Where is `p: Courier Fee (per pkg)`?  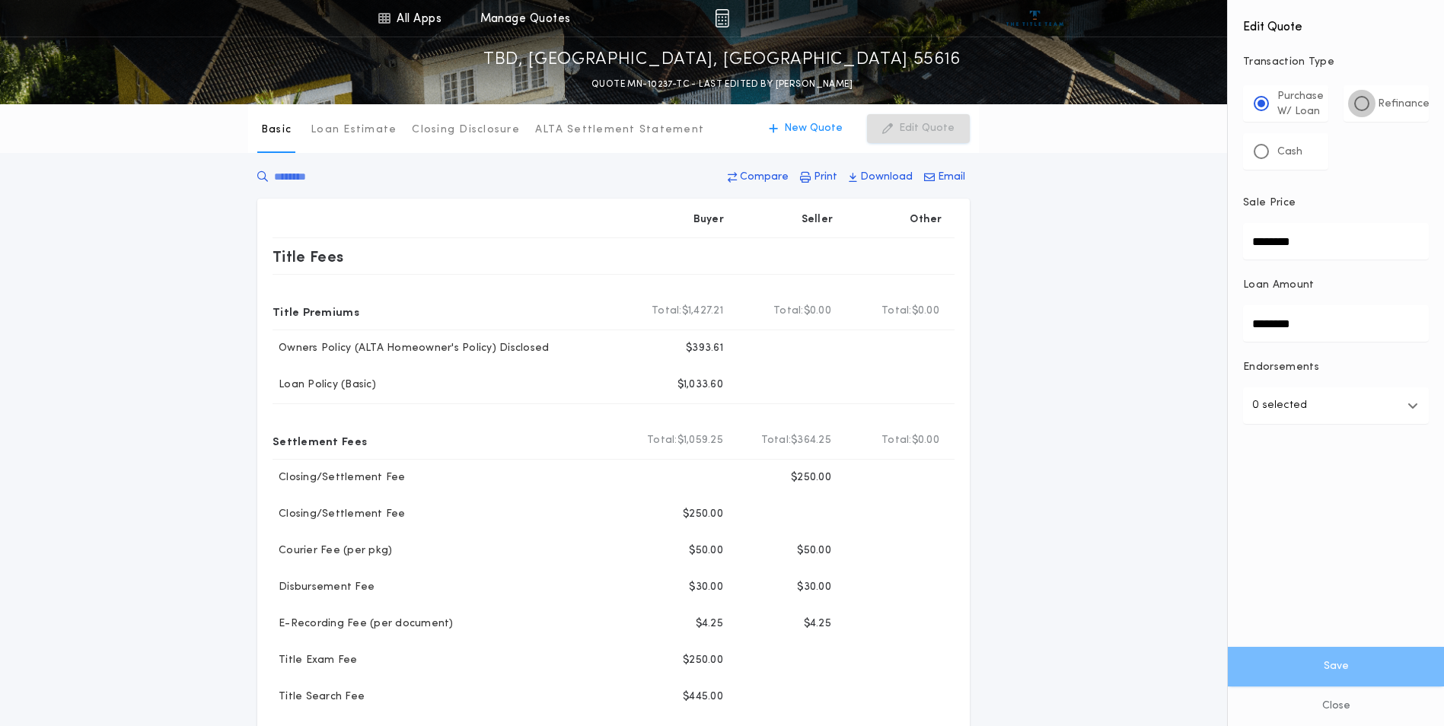
p: Courier Fee (per pkg) is located at coordinates (332, 551).